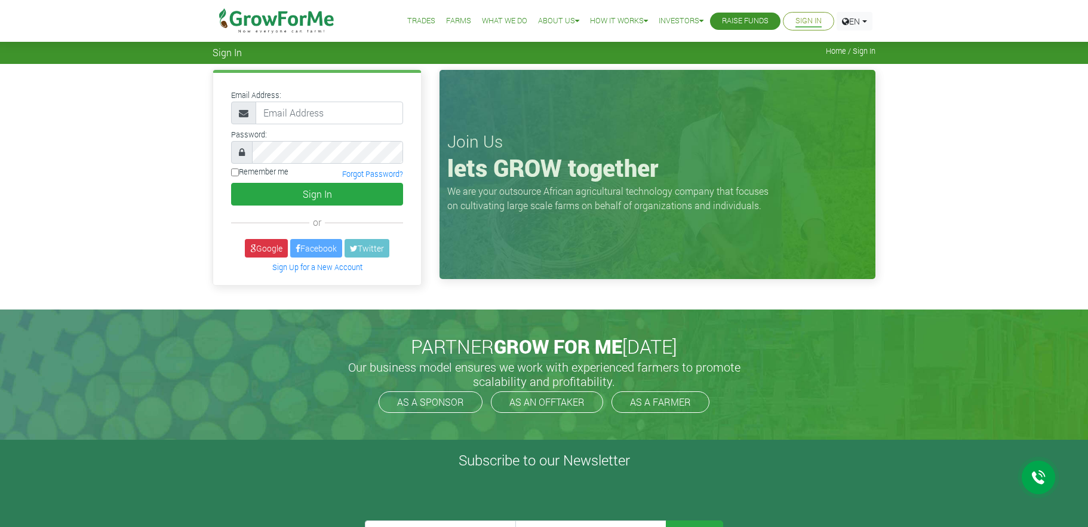 This screenshot has height=527, width=1088. I want to click on button: Sign In, so click(317, 194).